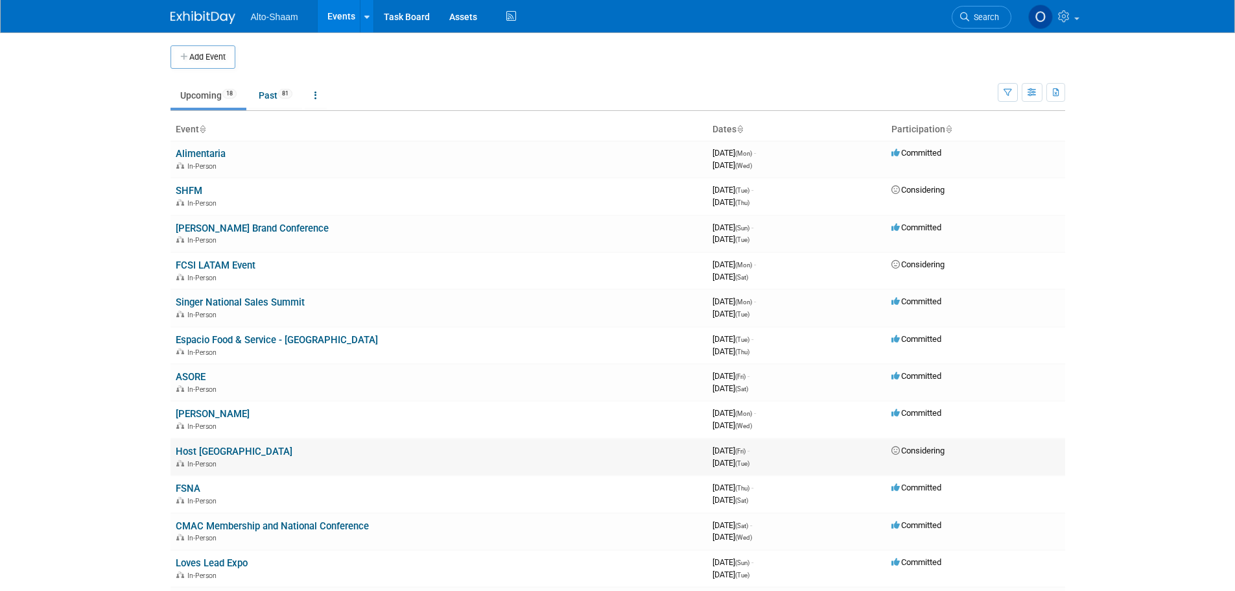  I want to click on a: Sort by Event Name, so click(202, 129).